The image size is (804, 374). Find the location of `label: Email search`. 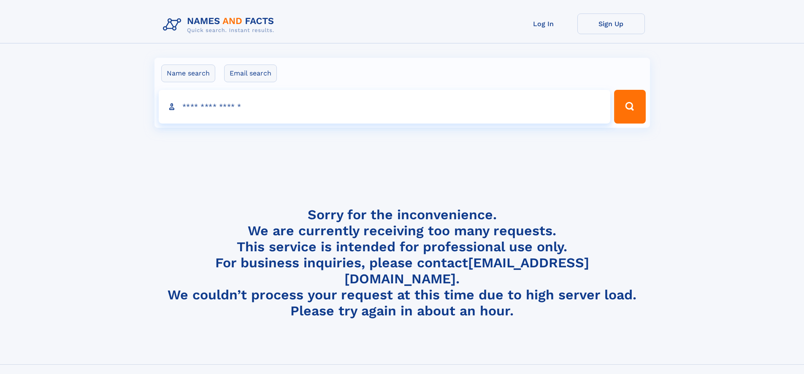

label: Email search is located at coordinates (250, 73).